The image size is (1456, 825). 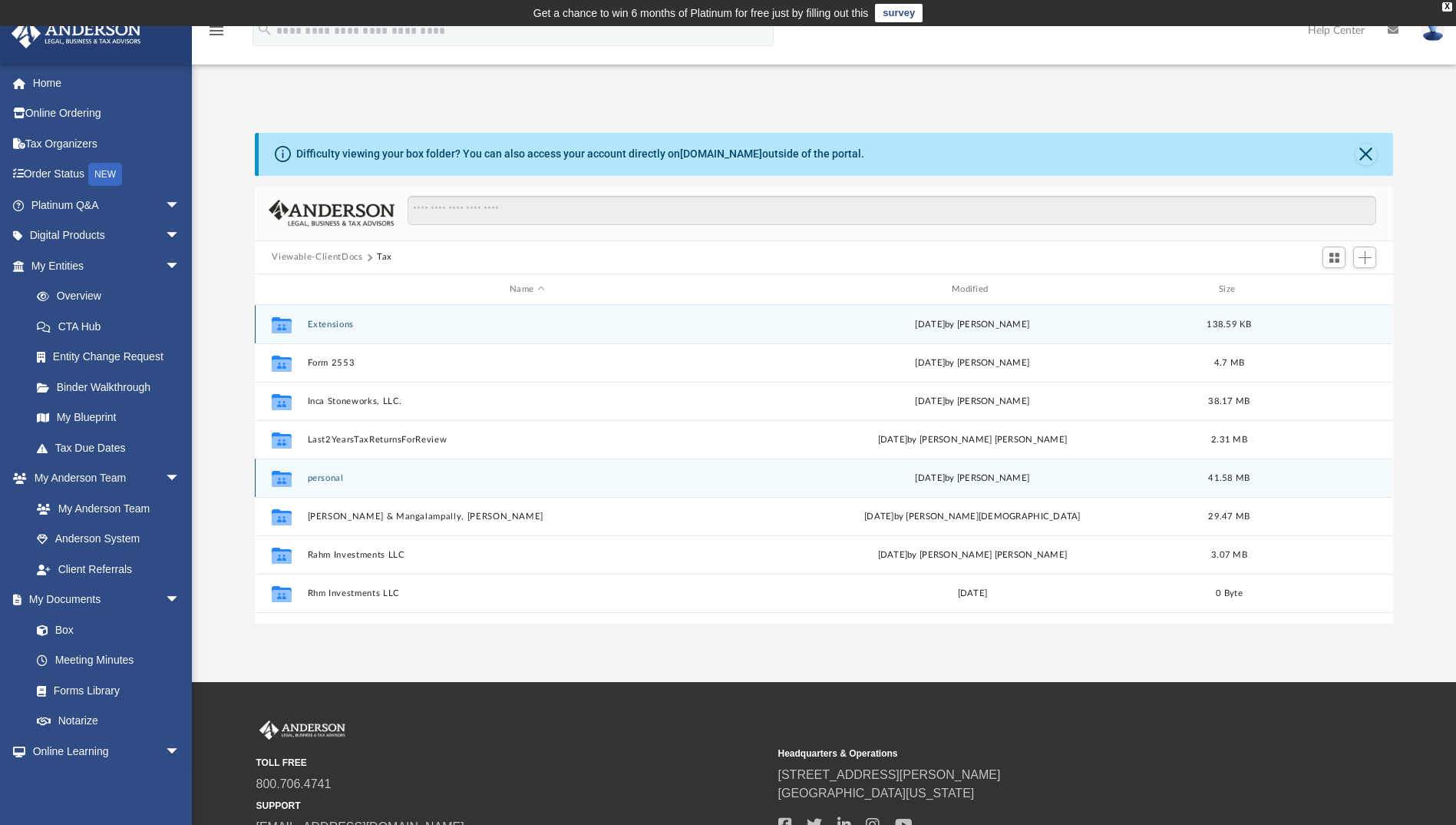 I want to click on button: Rhm Investments LLC, so click(x=528, y=593).